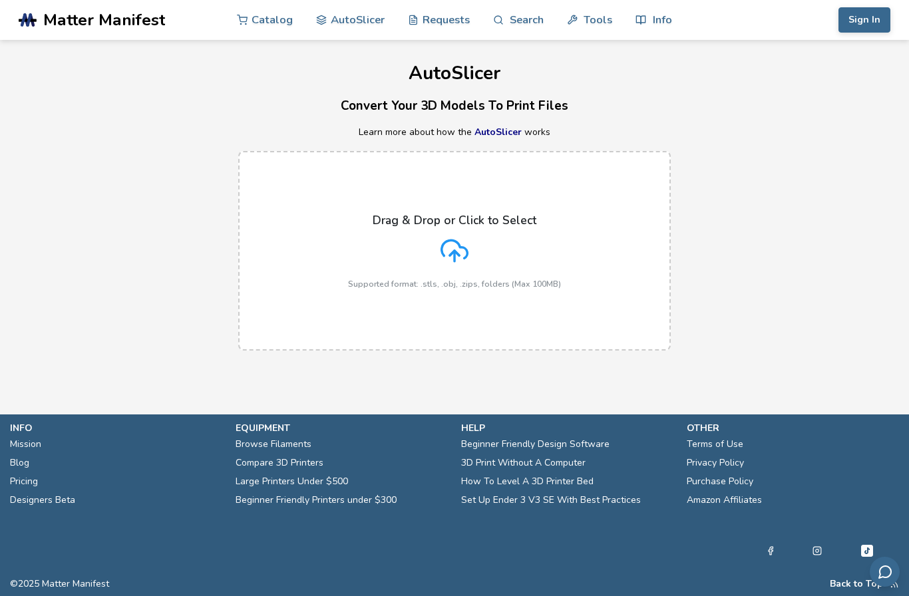 This screenshot has height=596, width=909. Describe the element at coordinates (551, 500) in the screenshot. I see `a: Set Up Ender 3 V3 SE With Best Practices` at that location.